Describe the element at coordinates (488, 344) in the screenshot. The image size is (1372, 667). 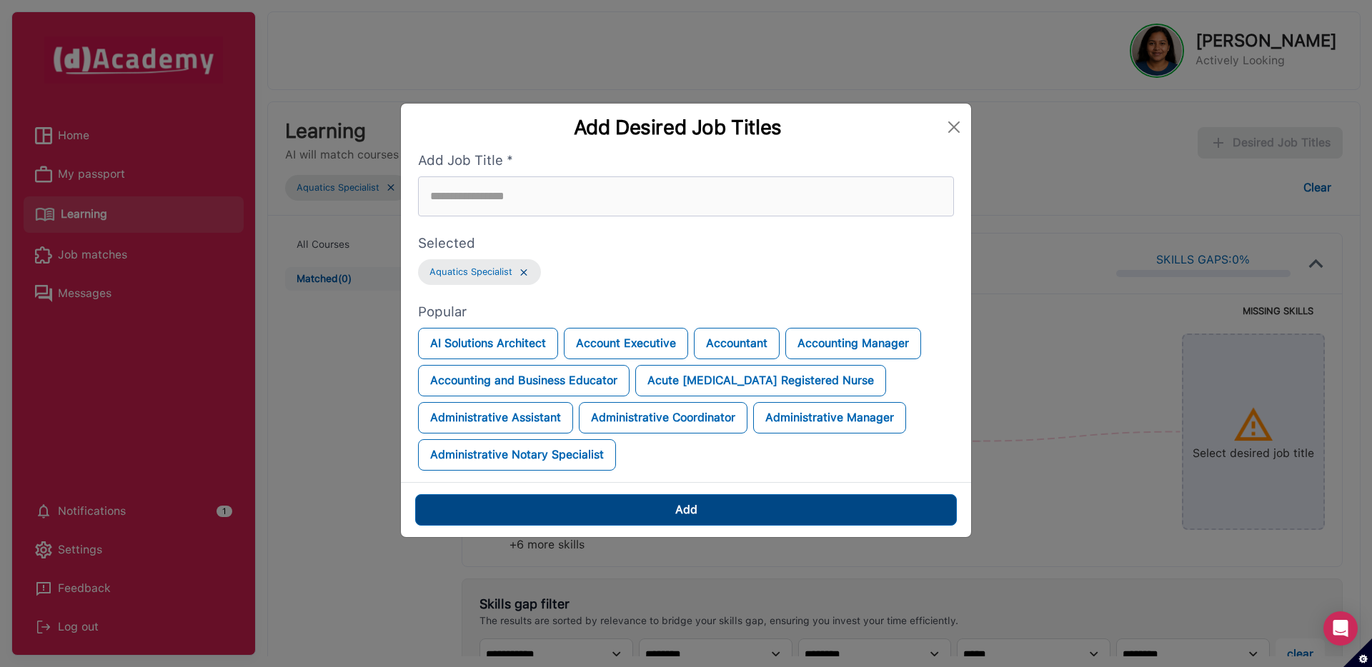
I see `button: AI Solutions Architect` at that location.